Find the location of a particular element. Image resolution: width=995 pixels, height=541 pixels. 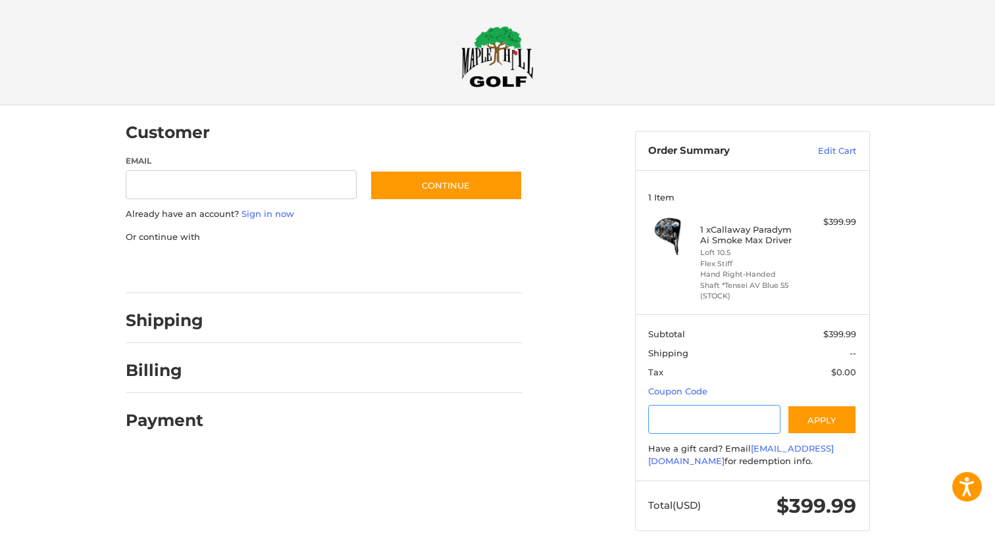

span: Subtotal is located at coordinates (666, 334).